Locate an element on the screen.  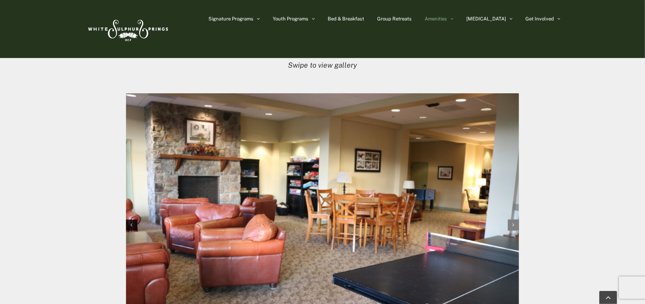
span: Group Retreats is located at coordinates (394, 19).